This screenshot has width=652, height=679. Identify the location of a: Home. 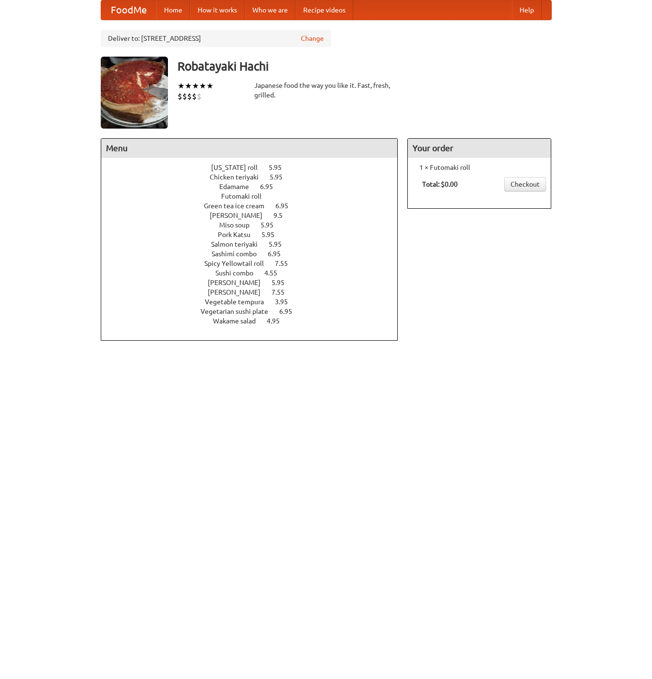
(173, 10).